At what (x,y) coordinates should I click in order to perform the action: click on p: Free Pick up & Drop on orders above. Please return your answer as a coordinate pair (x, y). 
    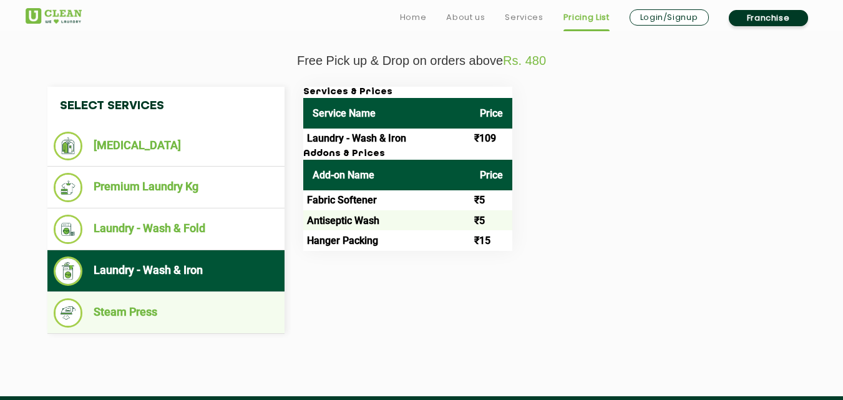
    Looking at the image, I should click on (422, 61).